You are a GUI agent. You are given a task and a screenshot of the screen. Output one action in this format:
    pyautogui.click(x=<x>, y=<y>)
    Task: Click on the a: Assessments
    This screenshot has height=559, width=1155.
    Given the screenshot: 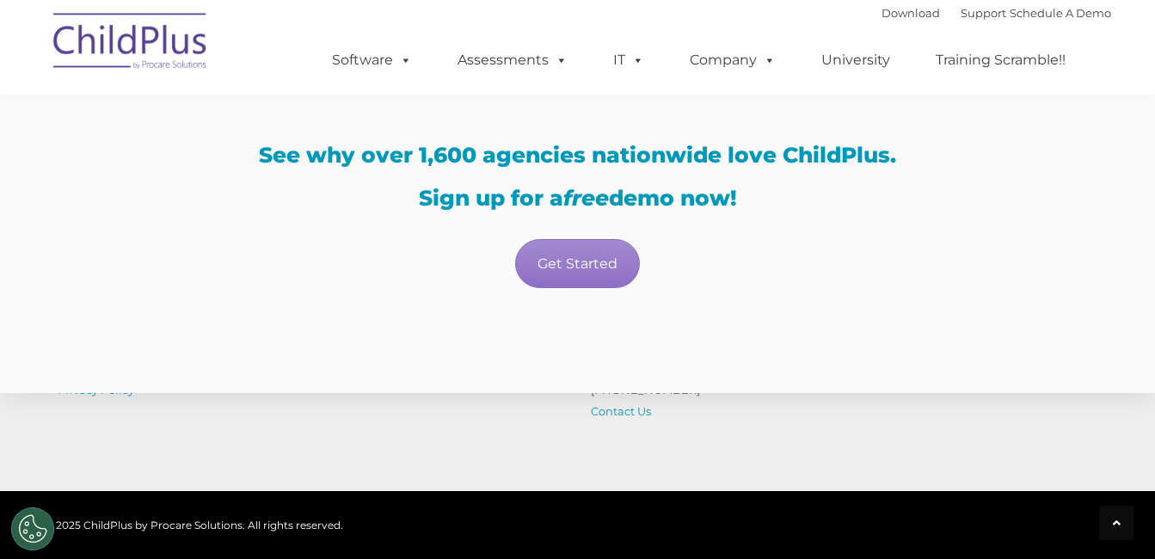 What is the action you would take?
    pyautogui.click(x=513, y=60)
    